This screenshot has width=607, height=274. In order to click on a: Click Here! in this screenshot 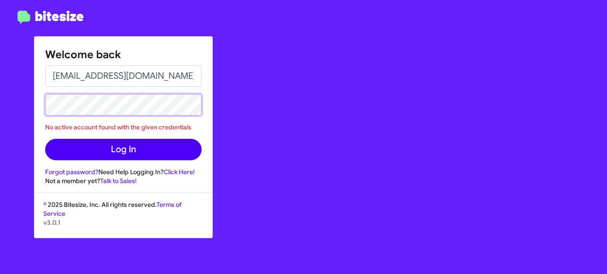, I will do `click(179, 172)`.